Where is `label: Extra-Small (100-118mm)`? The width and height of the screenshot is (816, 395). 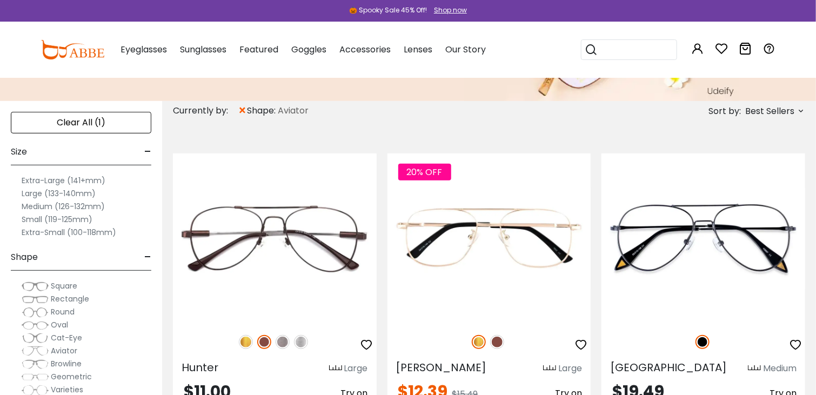 label: Extra-Small (100-118mm) is located at coordinates (69, 232).